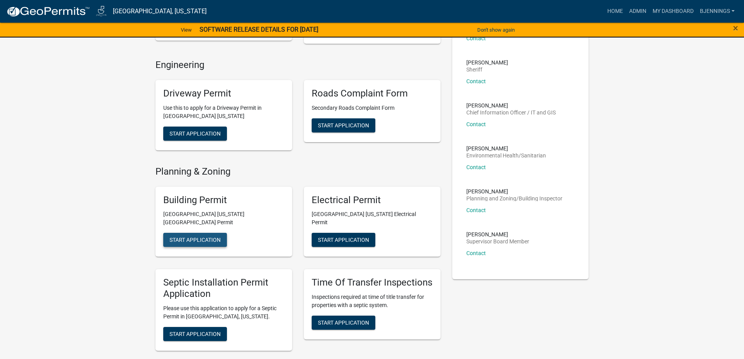 Image resolution: width=744 pixels, height=359 pixels. I want to click on p: Secondary Roads Complaint Form, so click(372, 108).